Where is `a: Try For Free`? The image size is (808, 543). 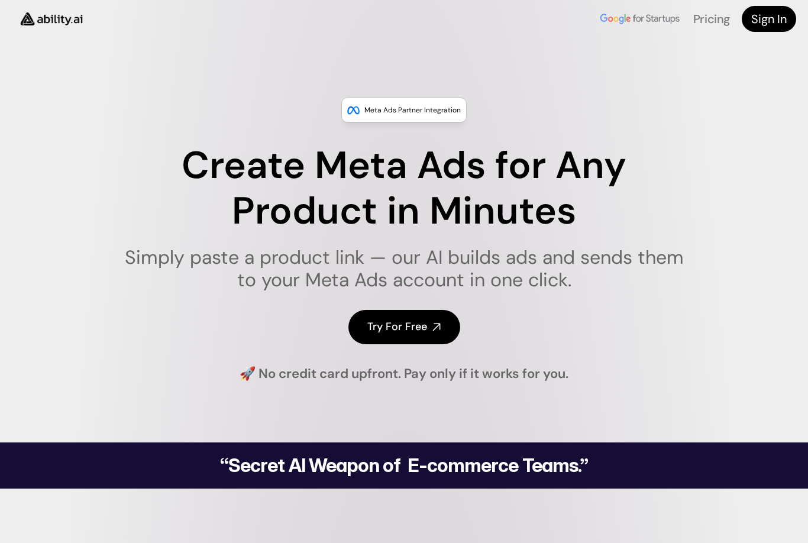
a: Try For Free is located at coordinates (404, 326).